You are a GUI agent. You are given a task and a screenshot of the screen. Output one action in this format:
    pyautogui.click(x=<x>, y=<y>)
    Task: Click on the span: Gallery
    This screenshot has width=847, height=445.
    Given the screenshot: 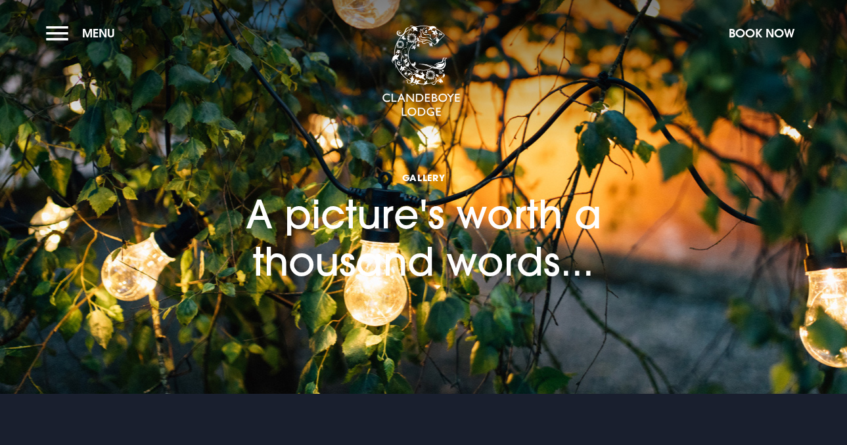 What is the action you would take?
    pyautogui.click(x=424, y=177)
    